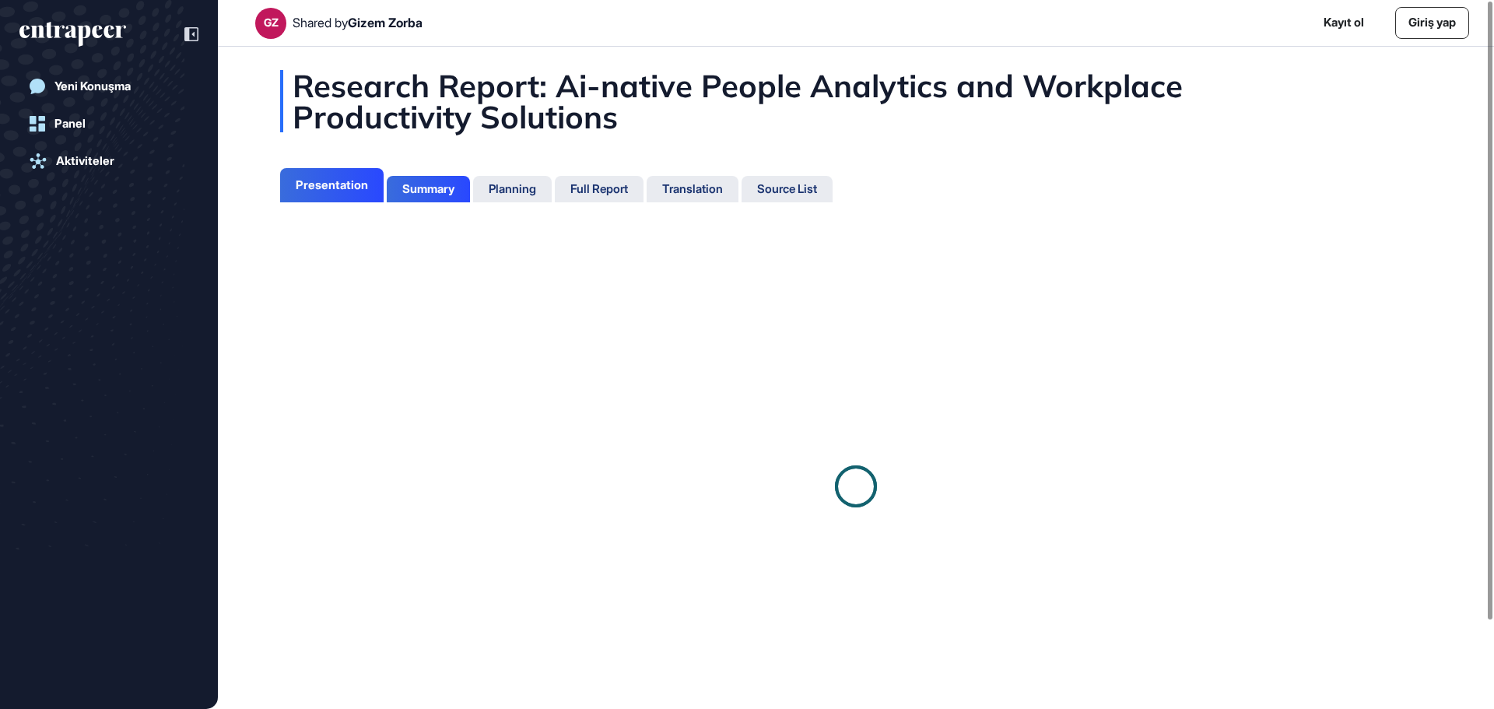 This screenshot has width=1494, height=709. Describe the element at coordinates (599, 189) in the screenshot. I see `div: Full Report` at that location.